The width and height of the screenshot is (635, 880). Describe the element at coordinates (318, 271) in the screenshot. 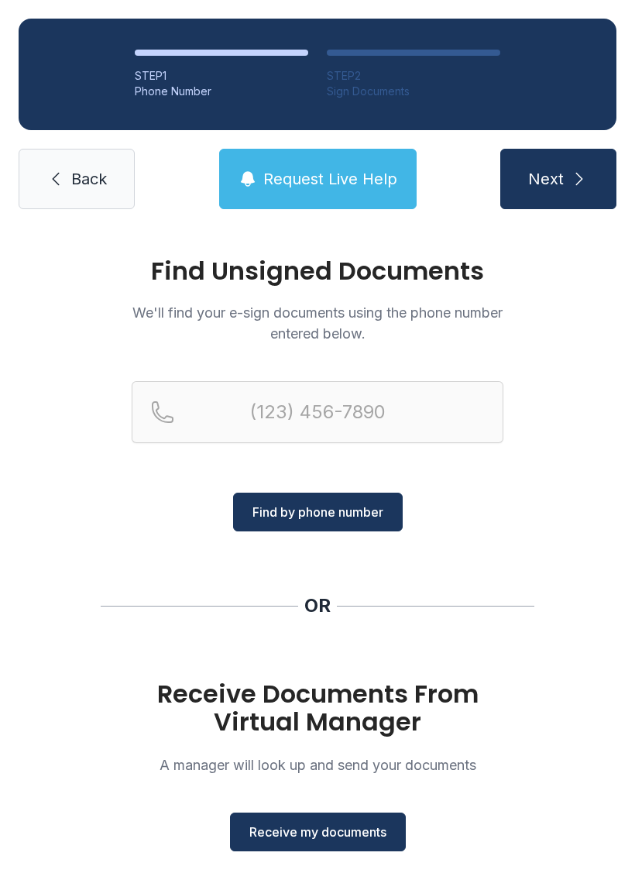

I see `h1: Find Unsigned Documents` at that location.